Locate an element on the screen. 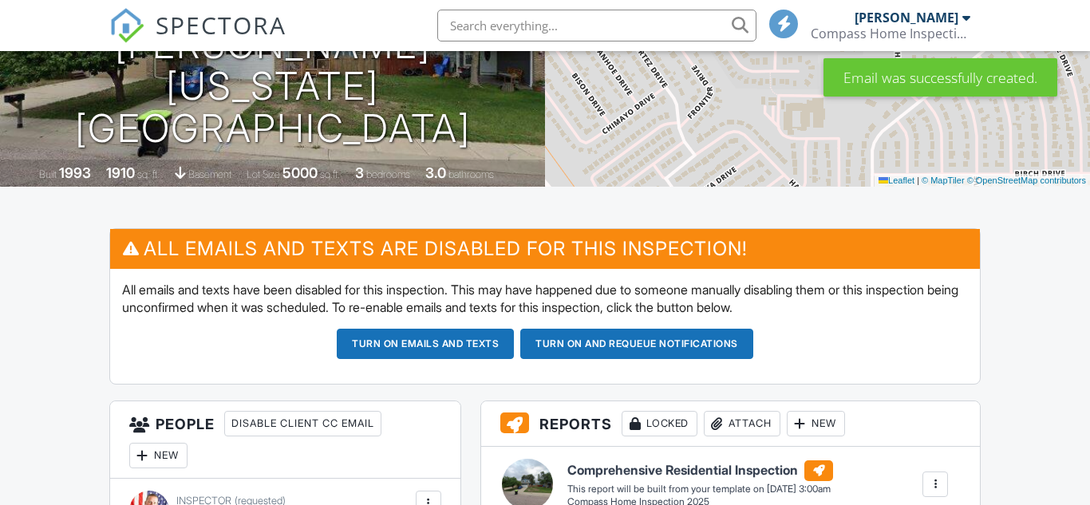 This screenshot has width=1090, height=505. div: 3.0 is located at coordinates (436, 172).